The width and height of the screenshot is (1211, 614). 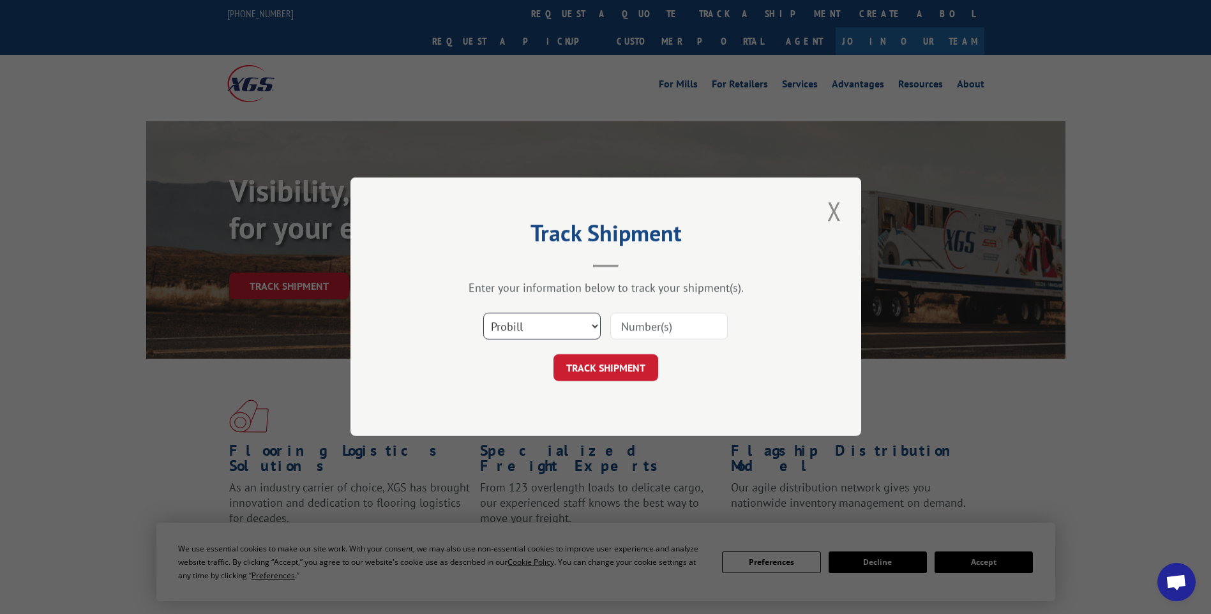 I want to click on div: Enter your information below to track your shipment(s)., so click(x=606, y=288).